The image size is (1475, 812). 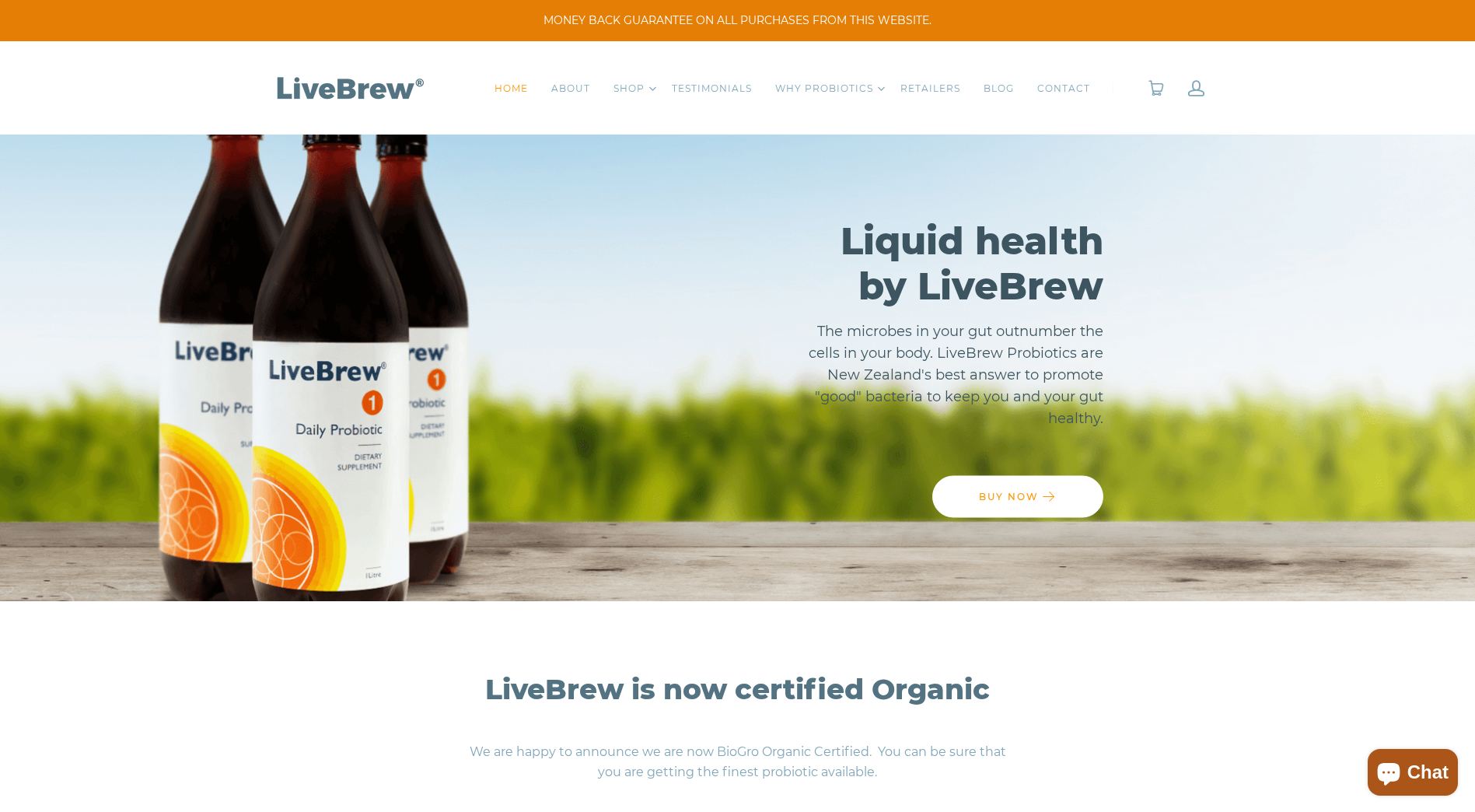 What do you see at coordinates (738, 689) in the screenshot?
I see `h2: LiveBrew is now certified Organic` at bounding box center [738, 689].